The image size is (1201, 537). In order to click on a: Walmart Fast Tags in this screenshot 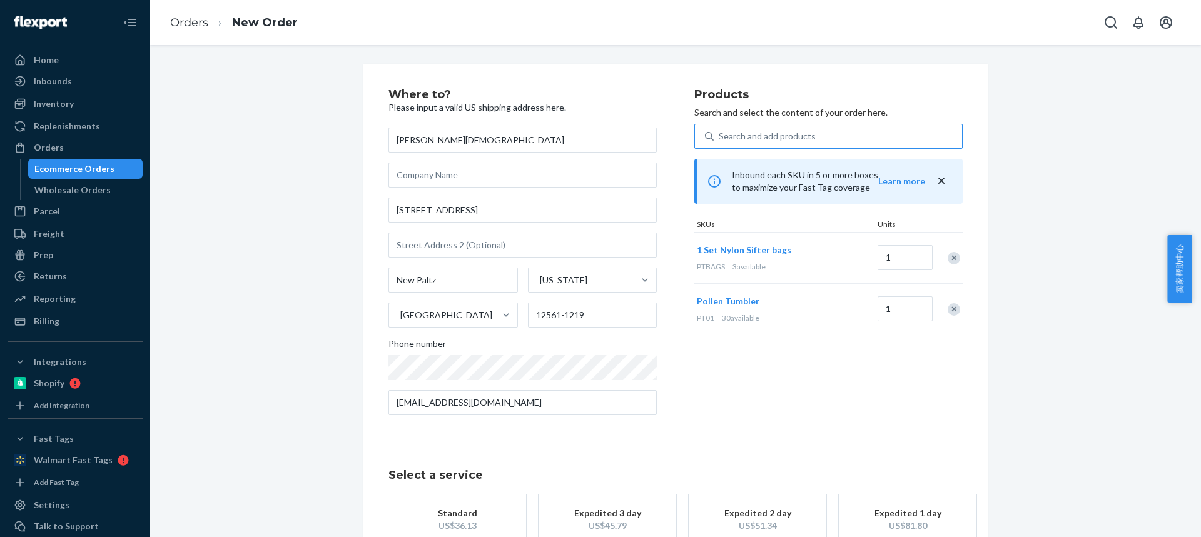, I will do `click(75, 460)`.